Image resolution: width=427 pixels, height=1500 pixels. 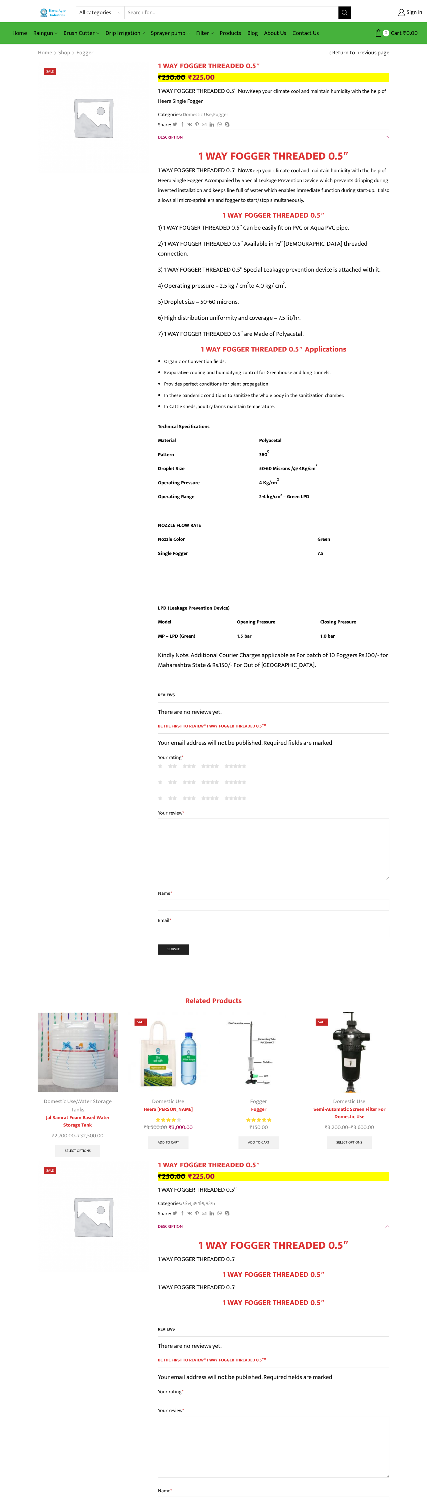 What do you see at coordinates (338, 622) in the screenshot?
I see `strong: Closing Pressure` at bounding box center [338, 622].